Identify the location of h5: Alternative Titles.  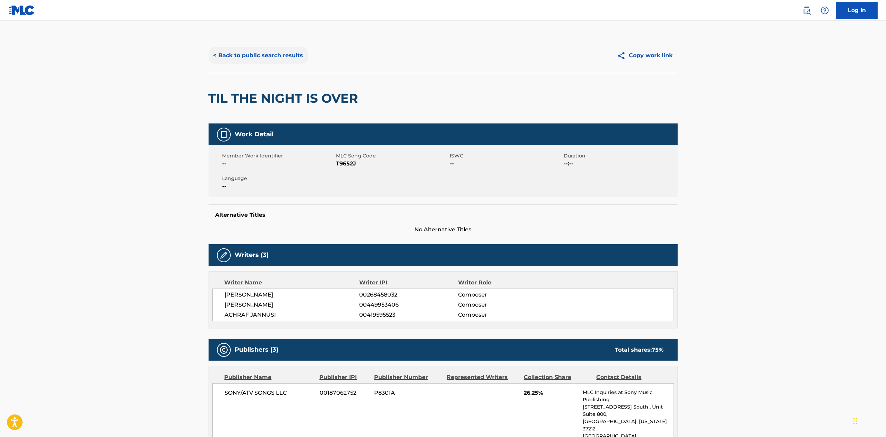
(443, 215).